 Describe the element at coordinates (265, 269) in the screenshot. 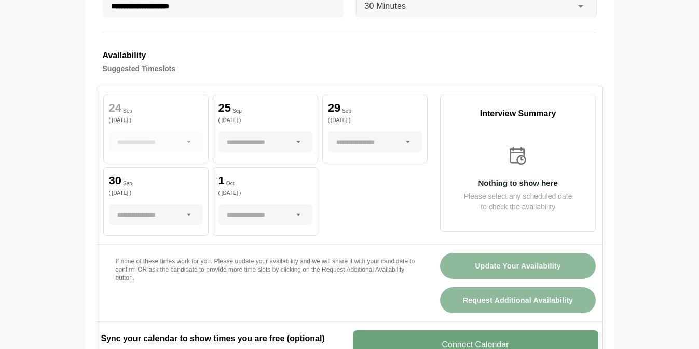

I see `p: If none of these times work for you. Please update your availability and we will share it with yo...` at that location.